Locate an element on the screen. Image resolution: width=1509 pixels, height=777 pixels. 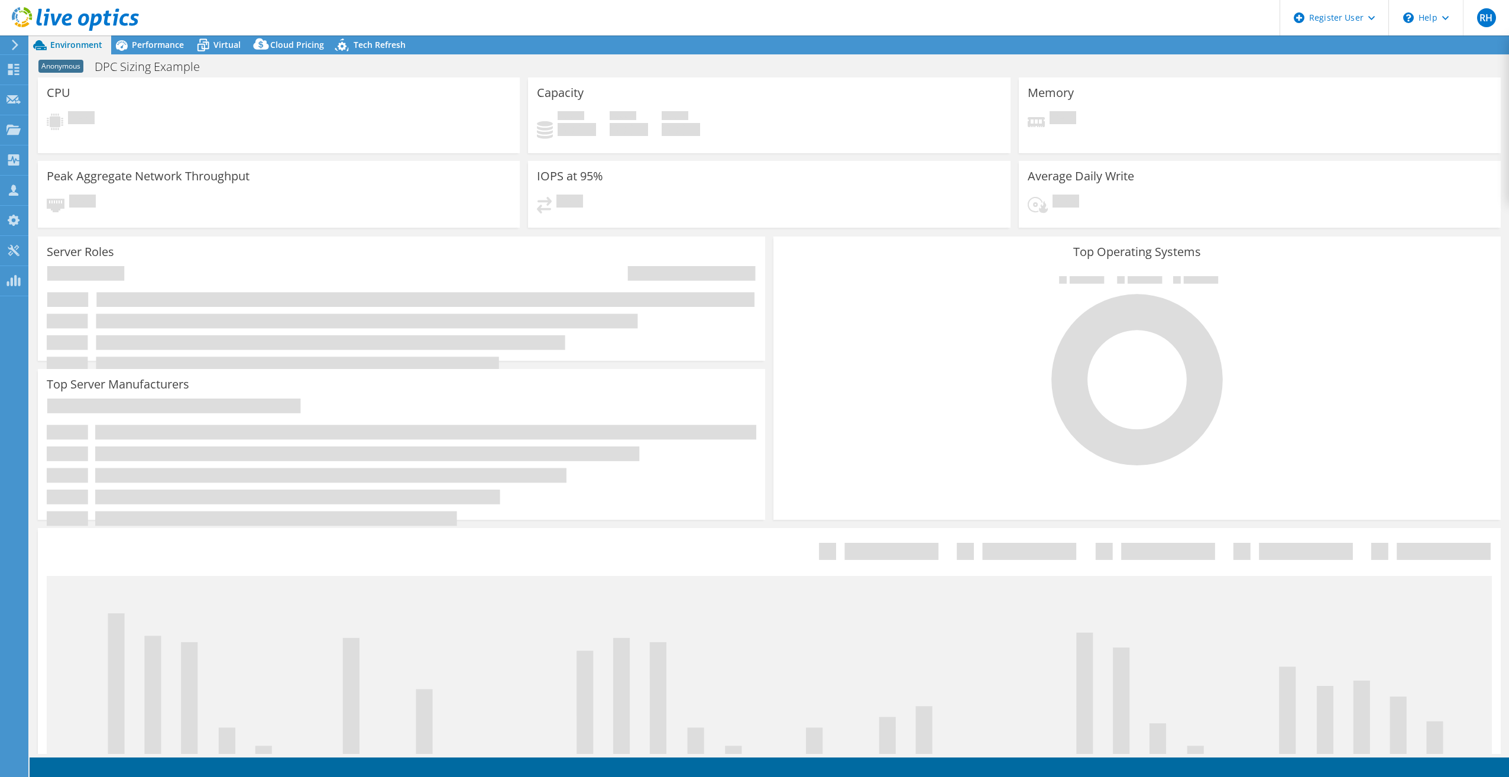
h3: Peak Aggregate Network Throughput is located at coordinates (148, 176).